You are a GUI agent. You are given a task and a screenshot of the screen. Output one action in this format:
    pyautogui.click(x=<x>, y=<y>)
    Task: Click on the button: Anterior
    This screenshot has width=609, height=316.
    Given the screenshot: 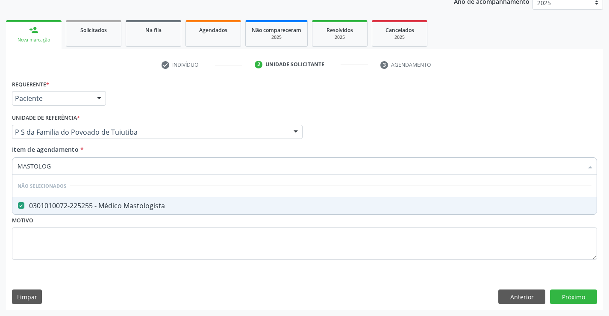 What is the action you would take?
    pyautogui.click(x=522, y=297)
    